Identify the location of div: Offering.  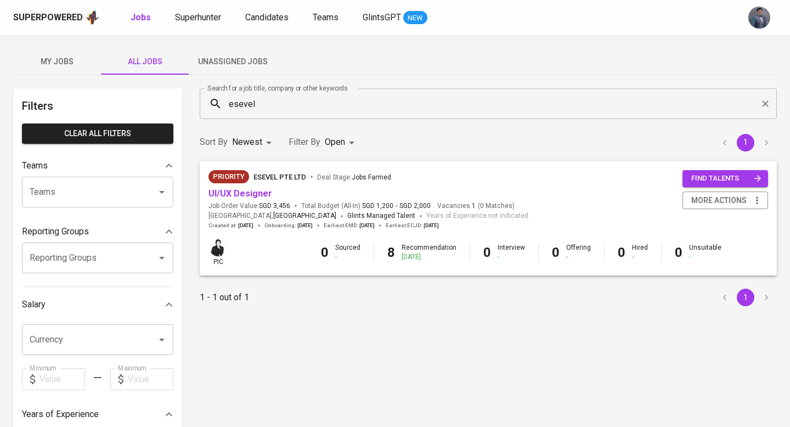
(578, 252).